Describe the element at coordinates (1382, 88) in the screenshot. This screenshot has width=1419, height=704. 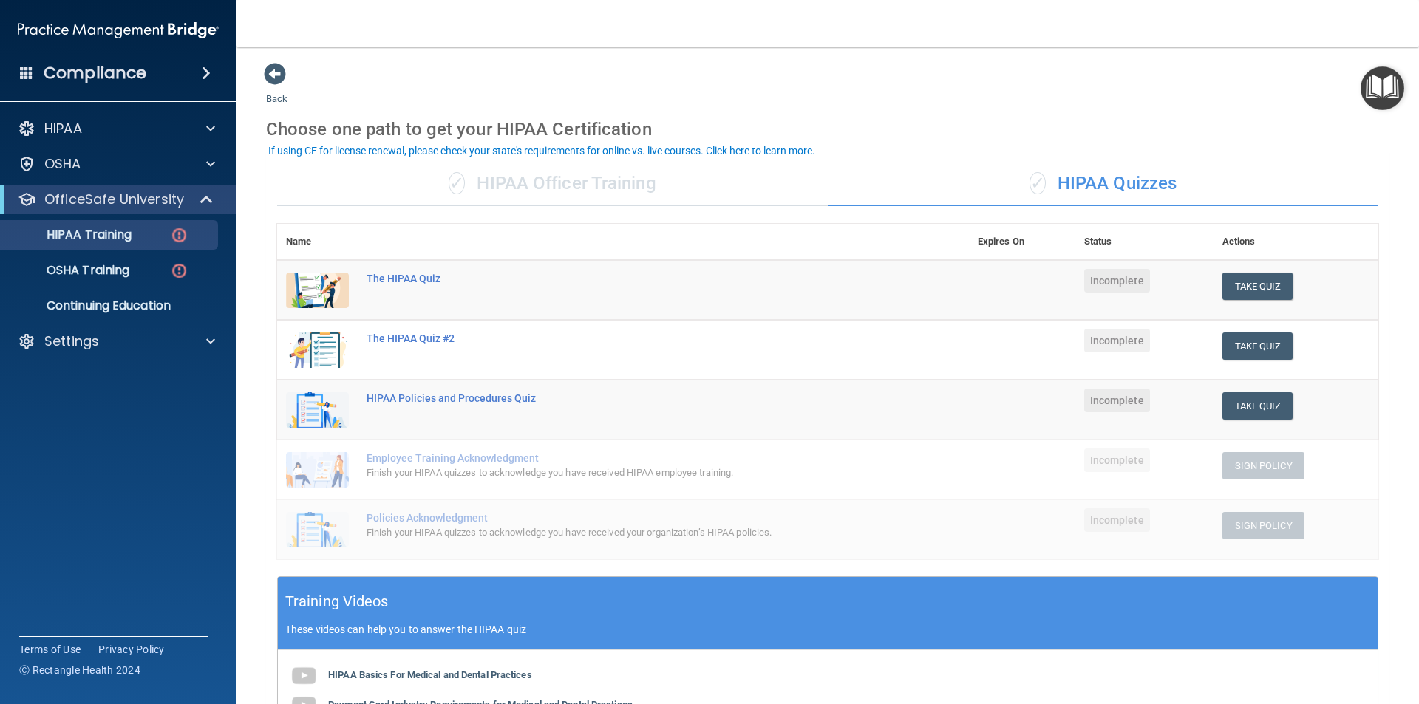
I see `button: Open Resource Center` at that location.